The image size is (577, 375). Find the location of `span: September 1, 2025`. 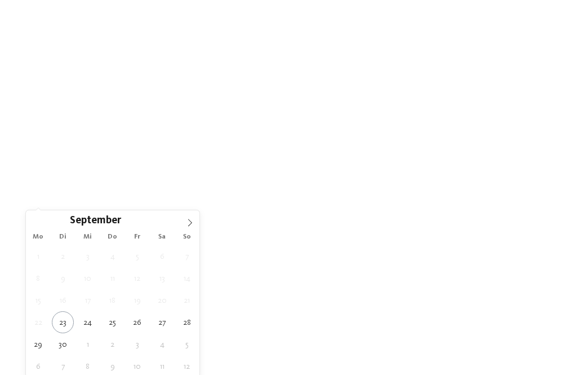

span: September 1, 2025 is located at coordinates (38, 256).